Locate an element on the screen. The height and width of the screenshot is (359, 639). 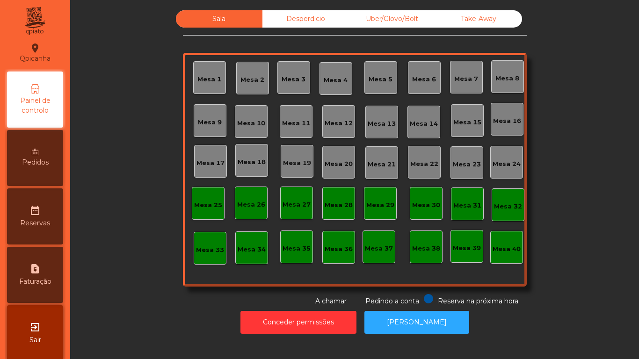
div: Mesa 14 is located at coordinates (424, 124).